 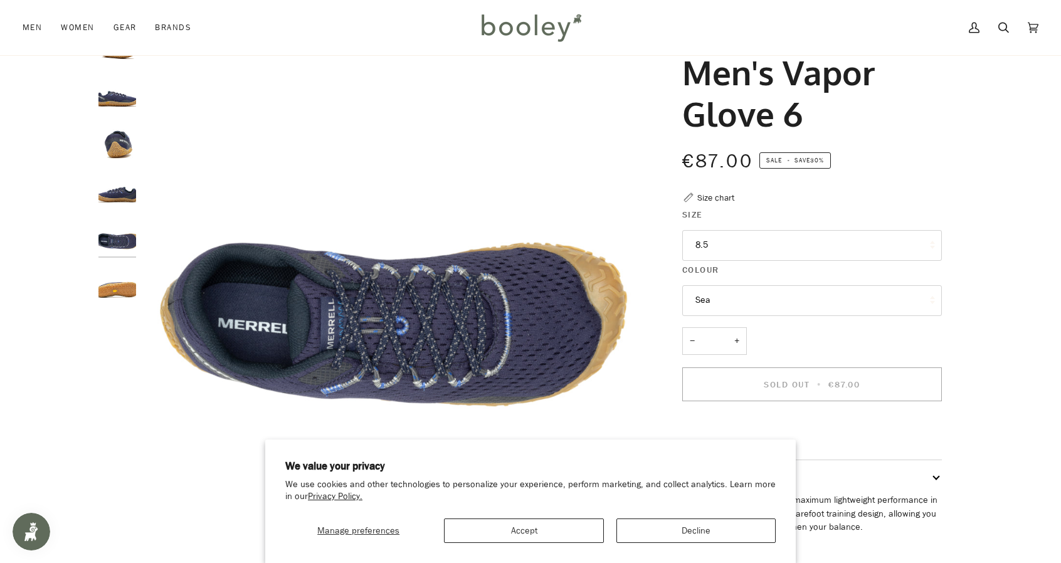 I want to click on img: Booley, so click(x=530, y=28).